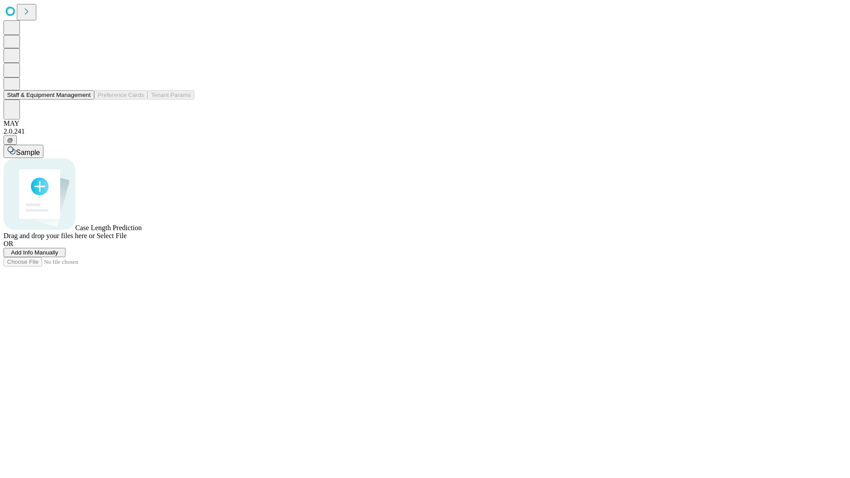  What do you see at coordinates (108, 227) in the screenshot?
I see `span: Case Length Prediction` at bounding box center [108, 227].